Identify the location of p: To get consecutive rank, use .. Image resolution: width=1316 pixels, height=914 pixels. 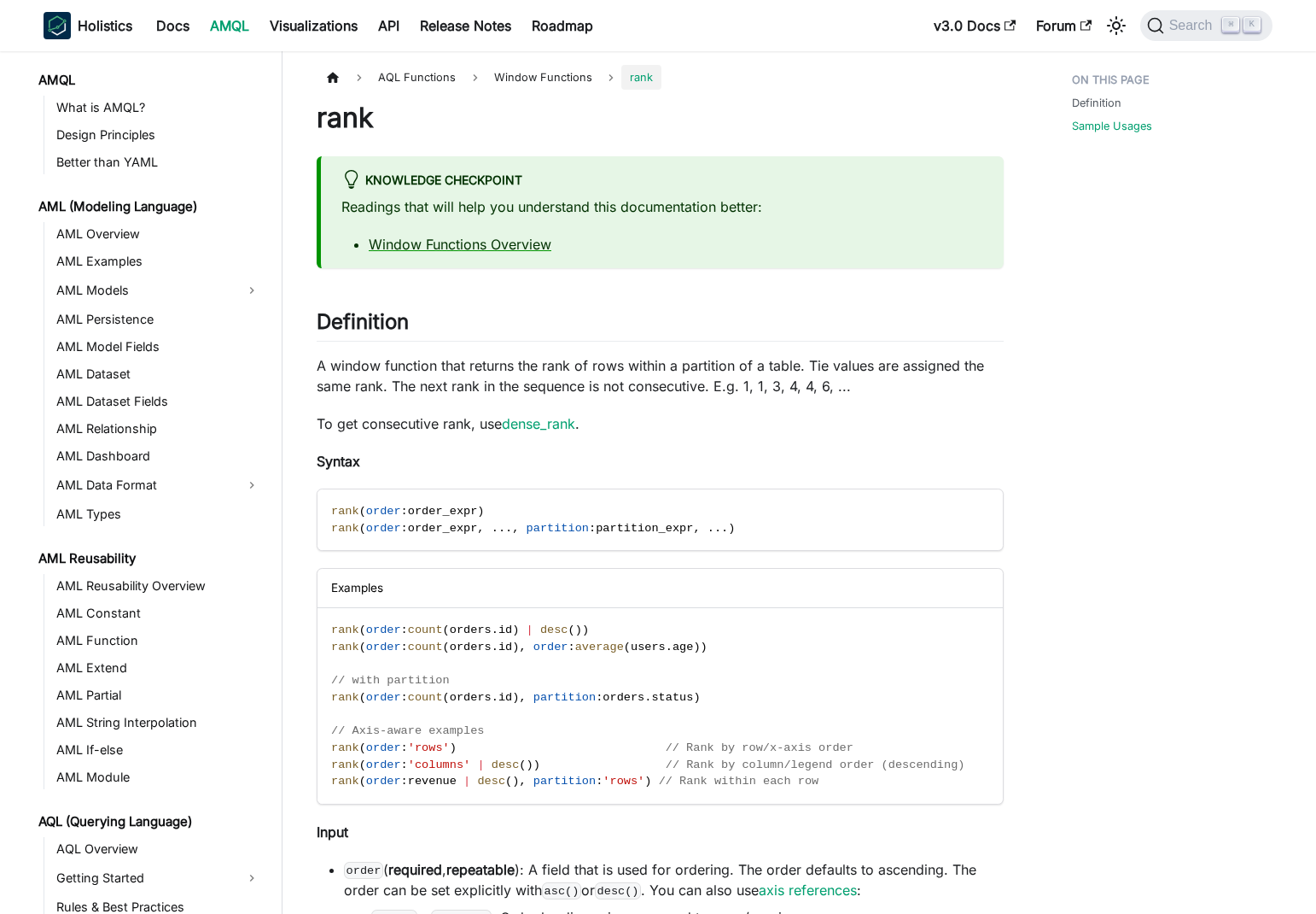
(659, 424).